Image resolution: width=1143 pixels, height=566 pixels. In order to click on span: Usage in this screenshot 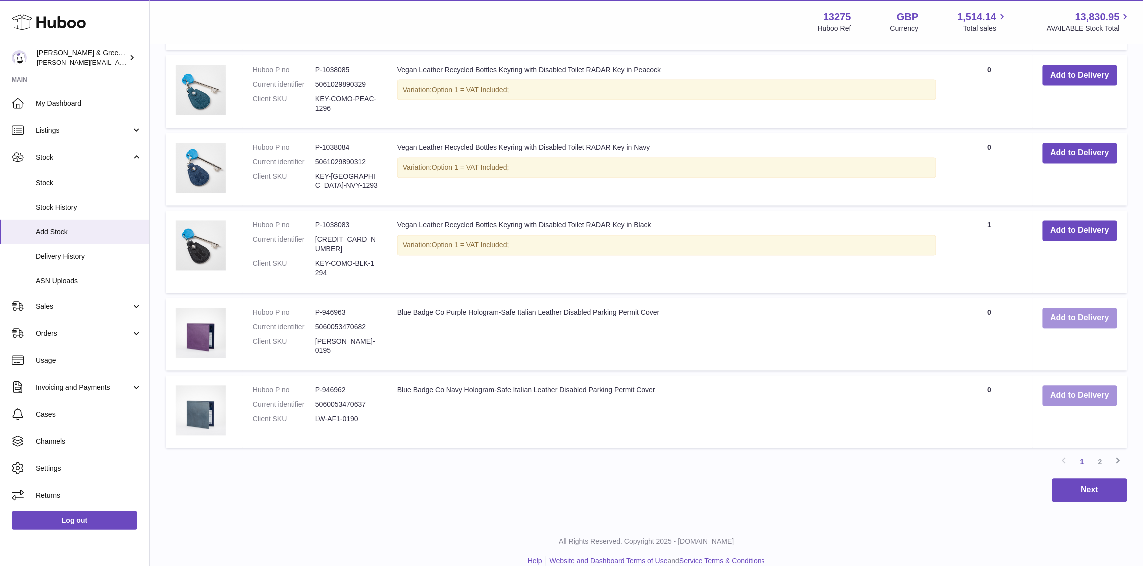, I will do `click(89, 360)`.